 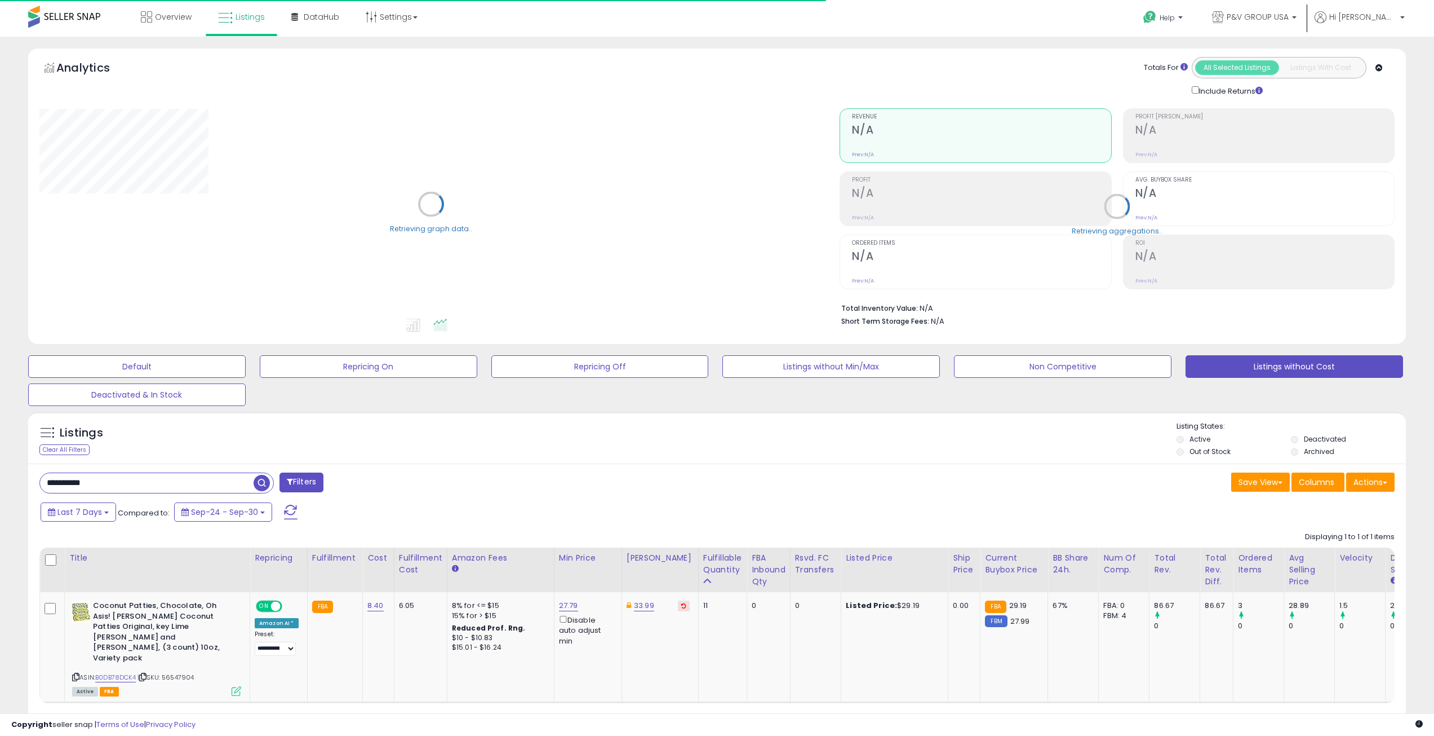 I want to click on small: Days In Stock., so click(x=1394, y=581).